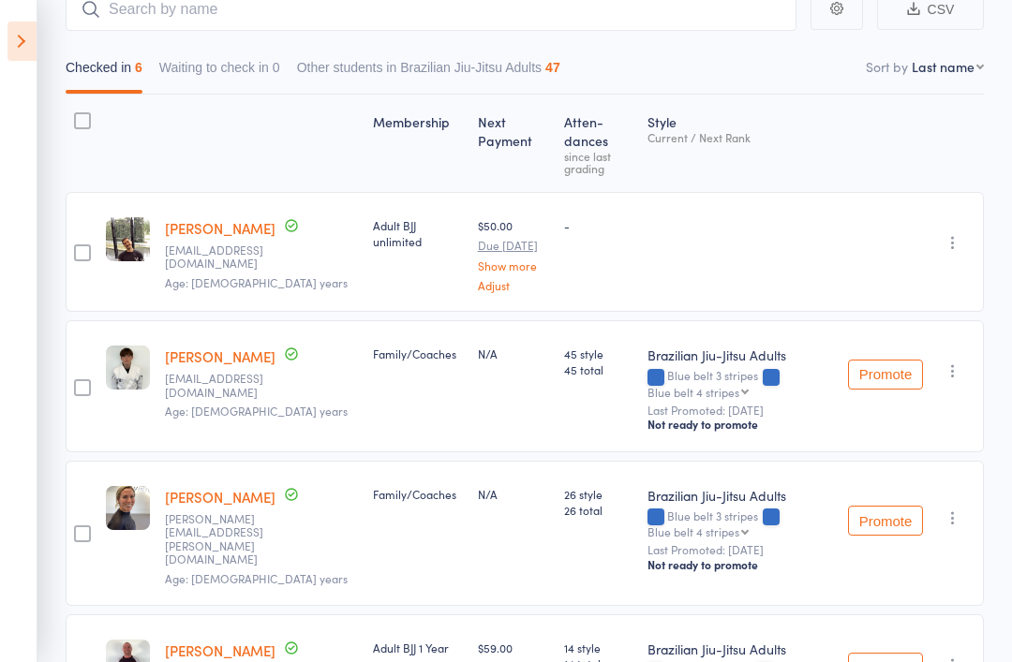  I want to click on div: Adult BJJ unlimited, so click(418, 233).